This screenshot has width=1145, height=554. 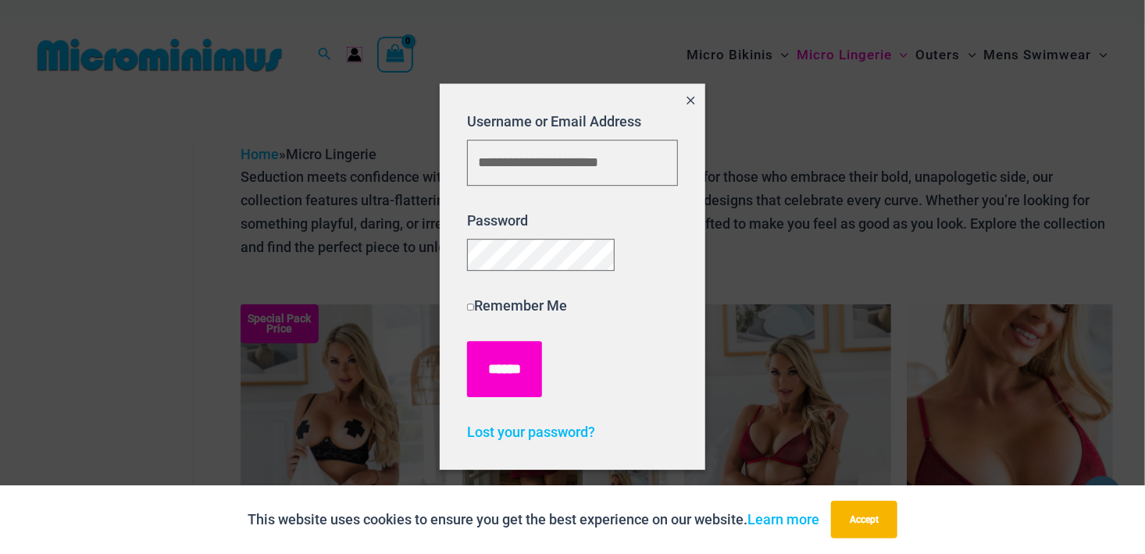 What do you see at coordinates (533, 520) in the screenshot?
I see `p: This website uses cookies to ensure you get the best experience on our website.` at bounding box center [533, 520].